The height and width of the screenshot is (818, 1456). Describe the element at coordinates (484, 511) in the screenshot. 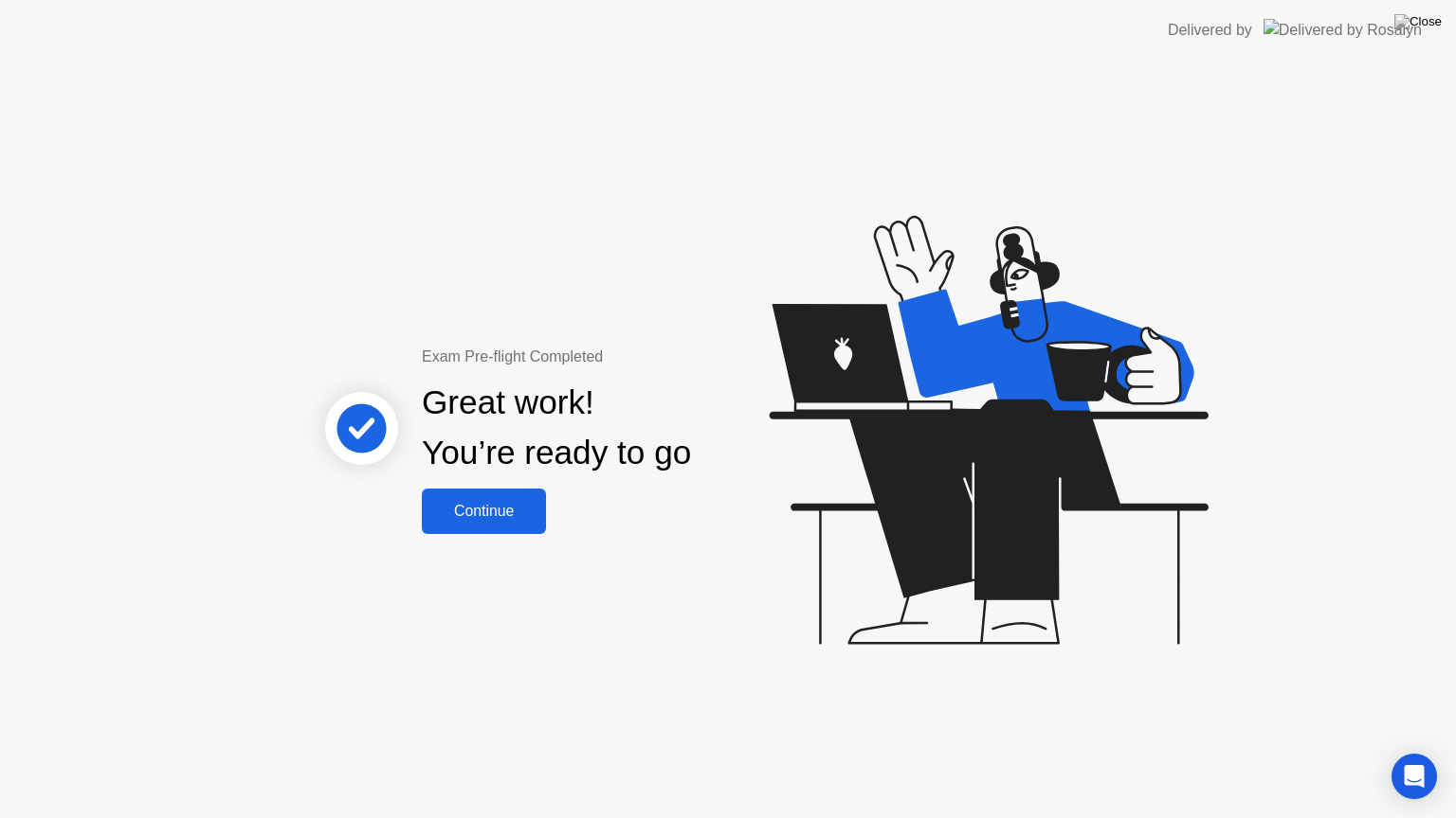

I see `div: Continue` at that location.